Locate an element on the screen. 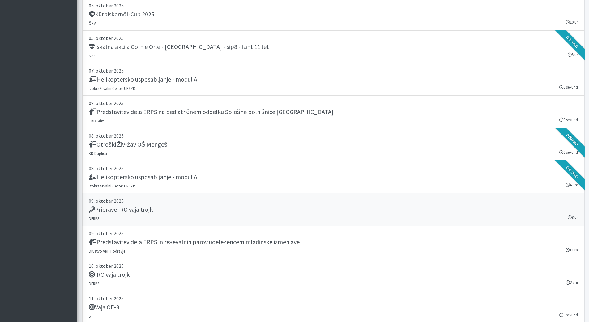 The width and height of the screenshot is (589, 322). h5: IRO vaja trojk is located at coordinates (109, 274).